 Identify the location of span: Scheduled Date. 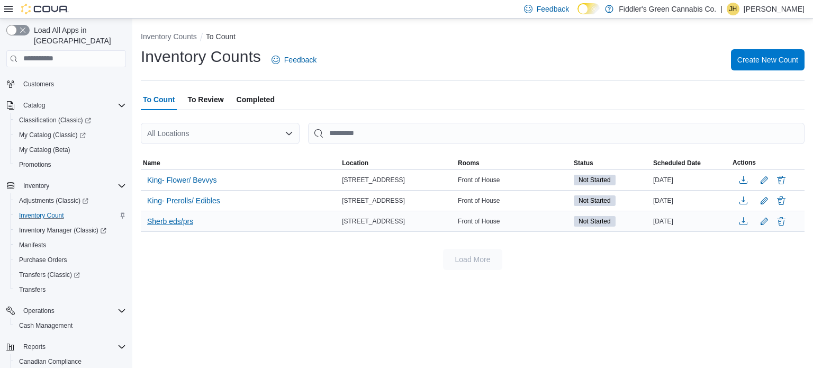
(677, 163).